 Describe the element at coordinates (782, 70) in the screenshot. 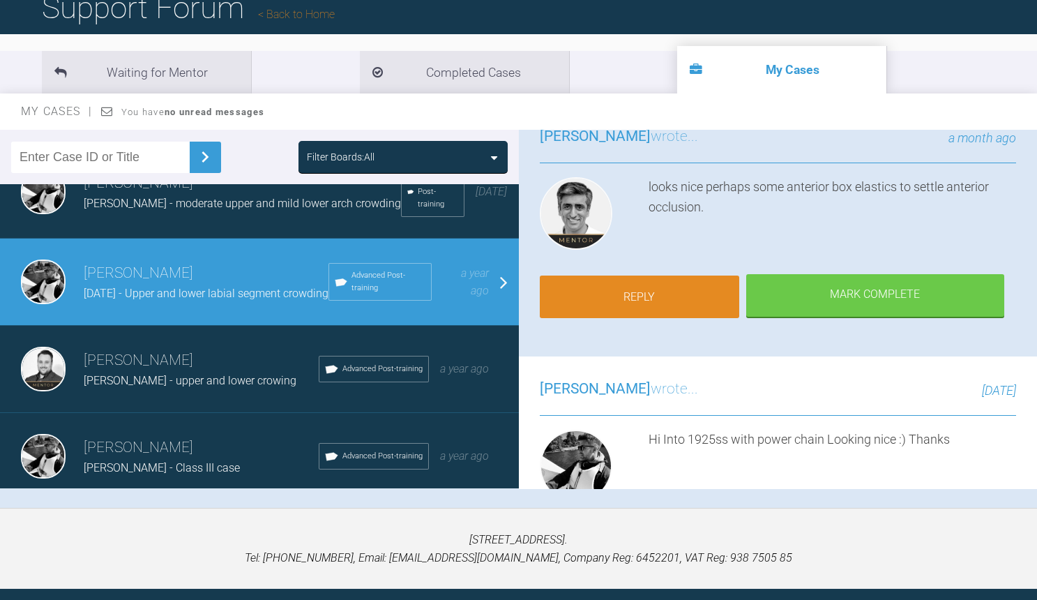

I see `li: My Cases` at that location.